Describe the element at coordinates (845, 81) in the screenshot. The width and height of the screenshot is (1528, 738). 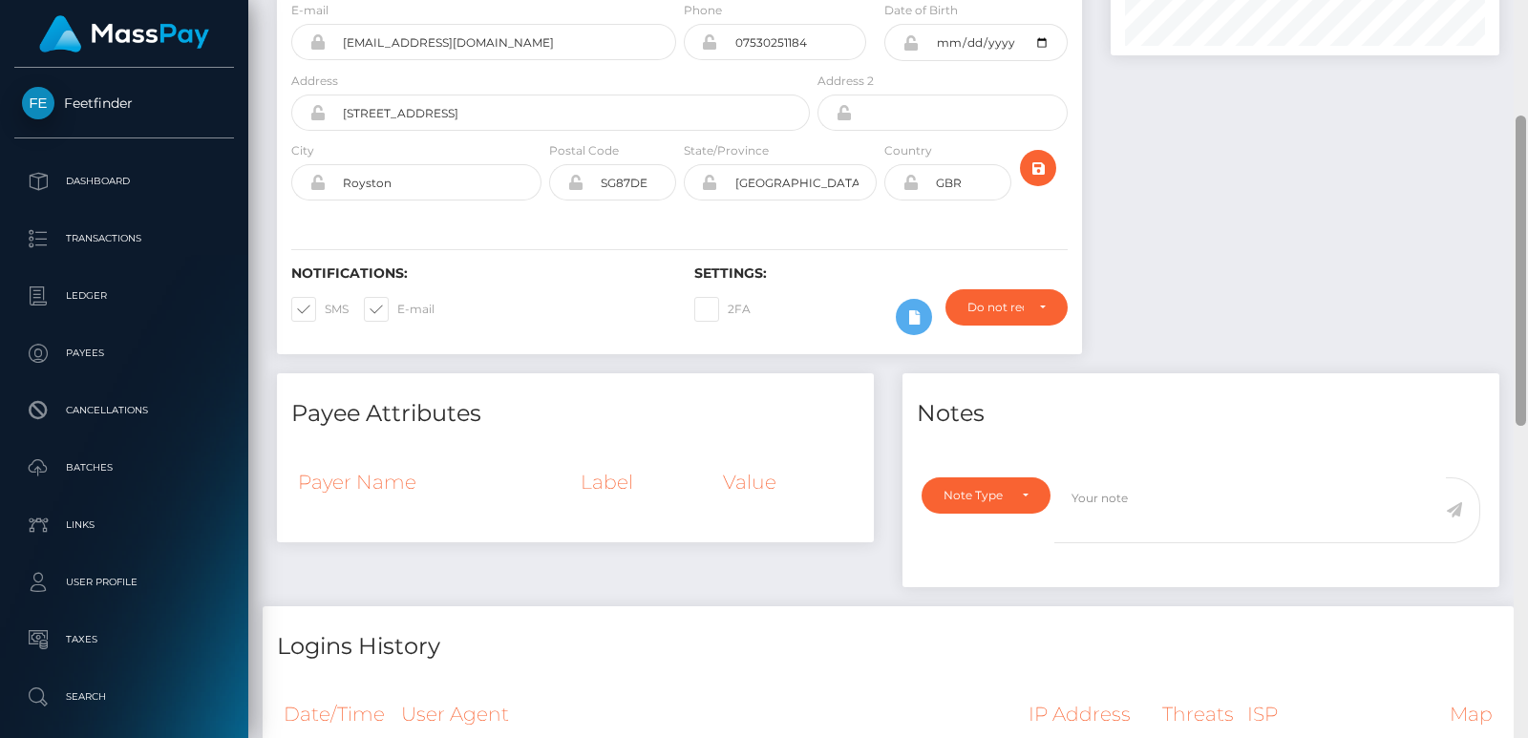
I see `label: Address 2` at that location.